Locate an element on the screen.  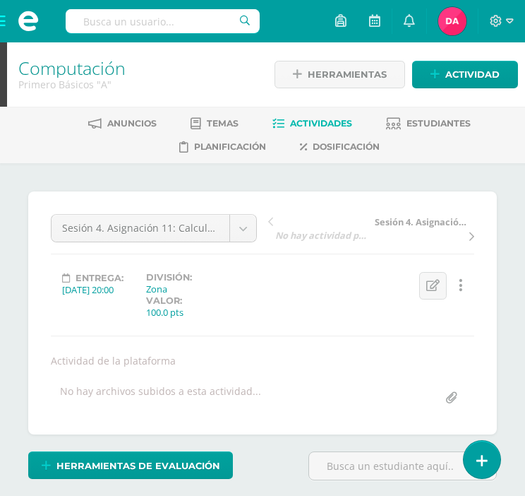
input: Busca un usuario... is located at coordinates (162, 21).